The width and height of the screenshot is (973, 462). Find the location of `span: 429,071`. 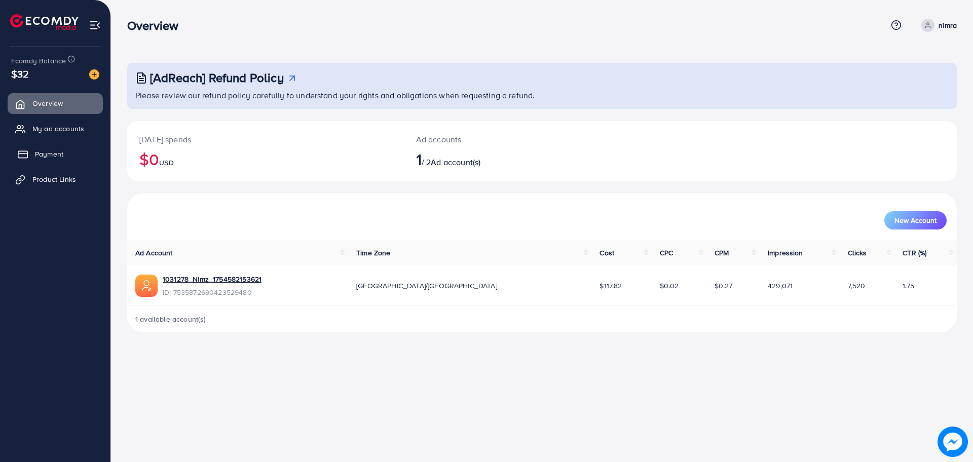

span: 429,071 is located at coordinates (780, 286).